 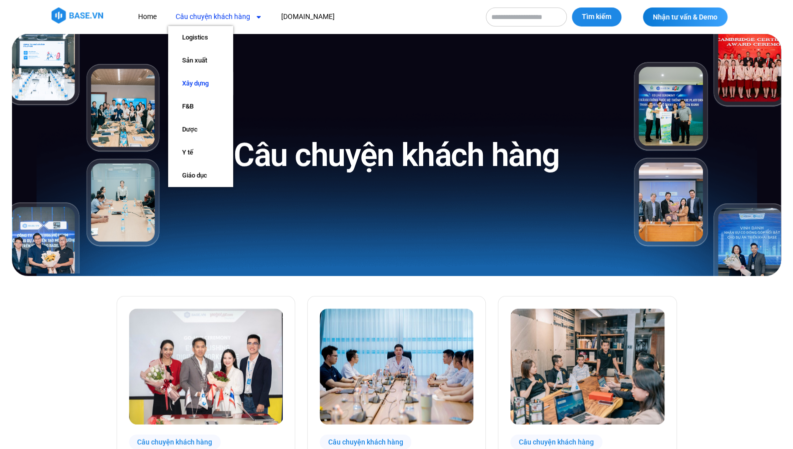 What do you see at coordinates (396, 155) in the screenshot?
I see `h1: Câu chuyện khách hàng` at bounding box center [396, 155].